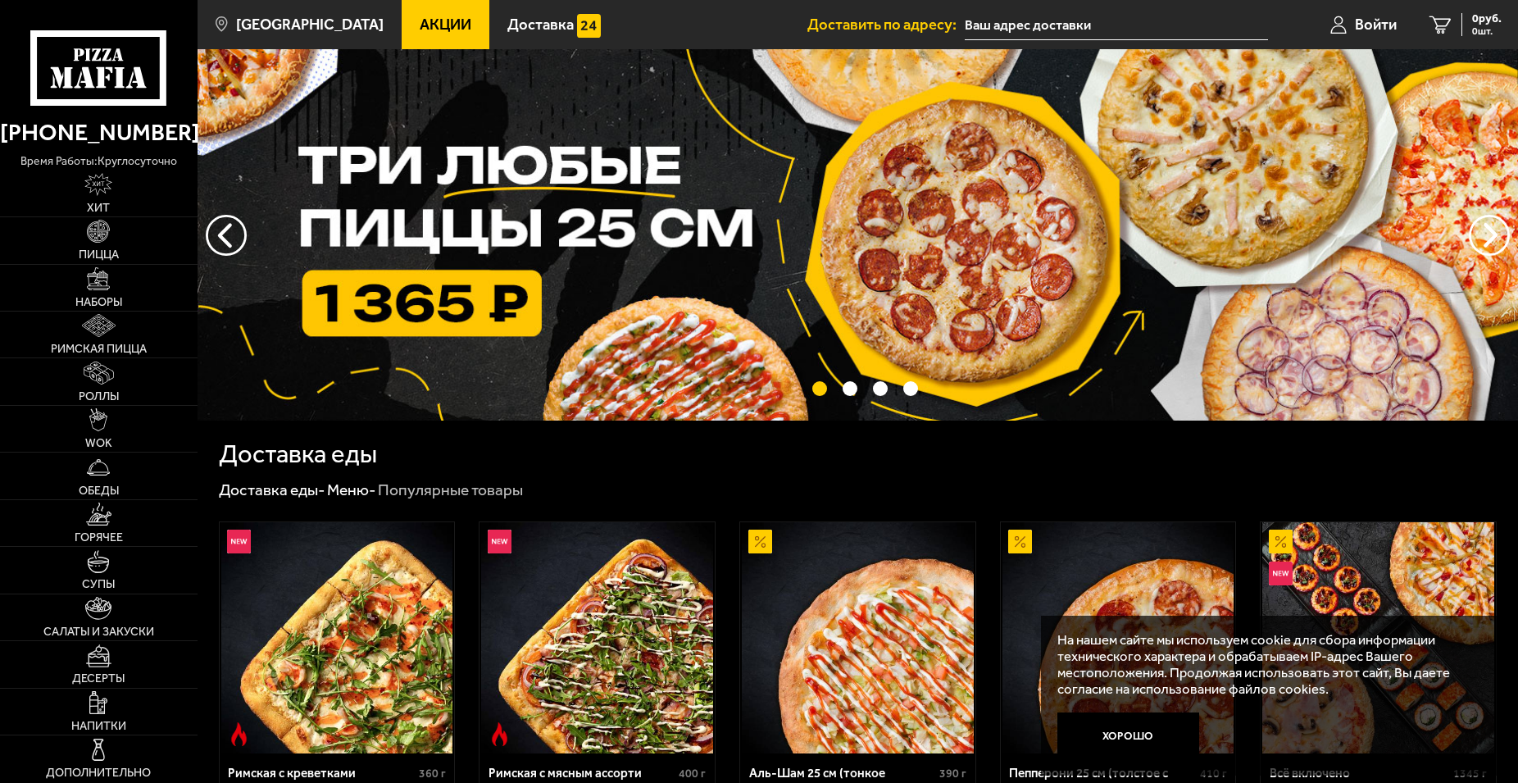 This screenshot has width=1518, height=783. What do you see at coordinates (98, 584) in the screenshot?
I see `span: Супы` at bounding box center [98, 584].